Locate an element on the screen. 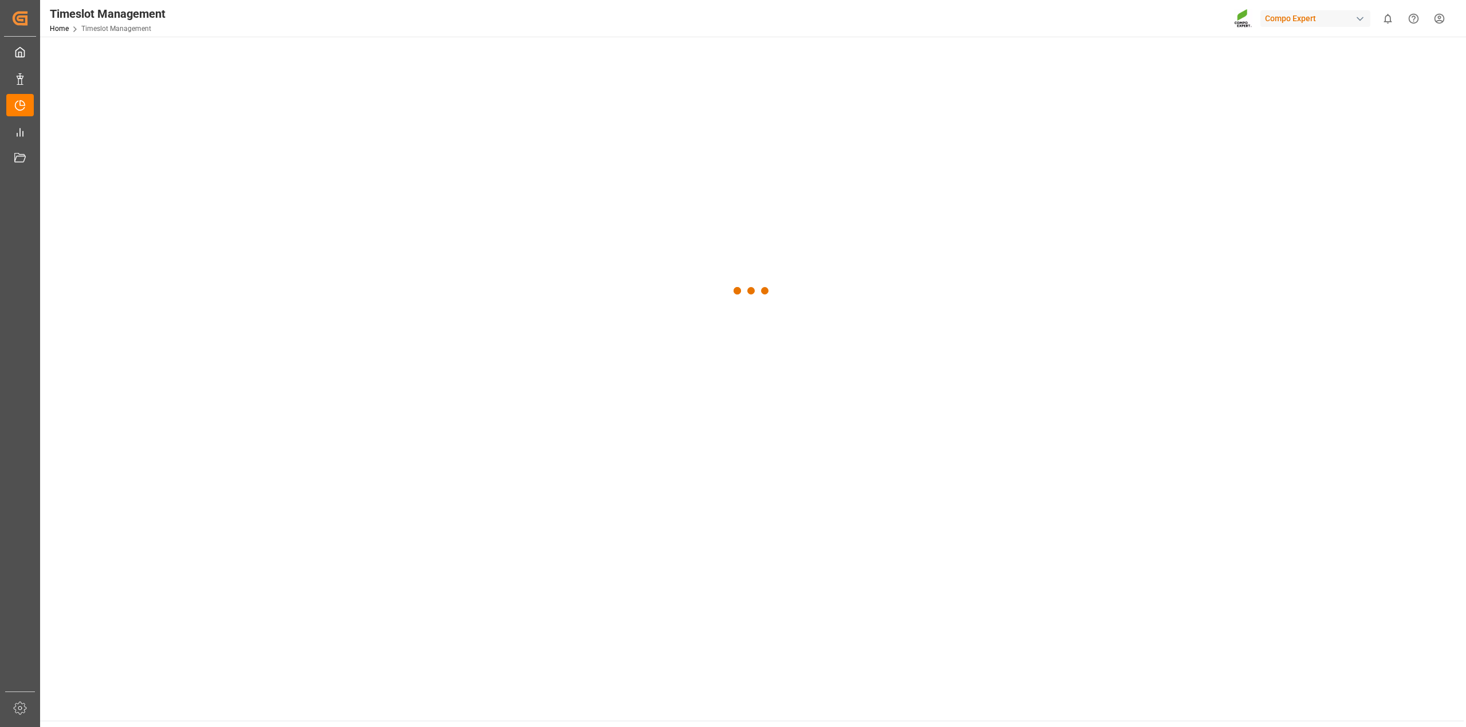  img: Screenshot%202023-09-29%20at%2010.02.21.png_1712312052.png is located at coordinates (1243, 18).